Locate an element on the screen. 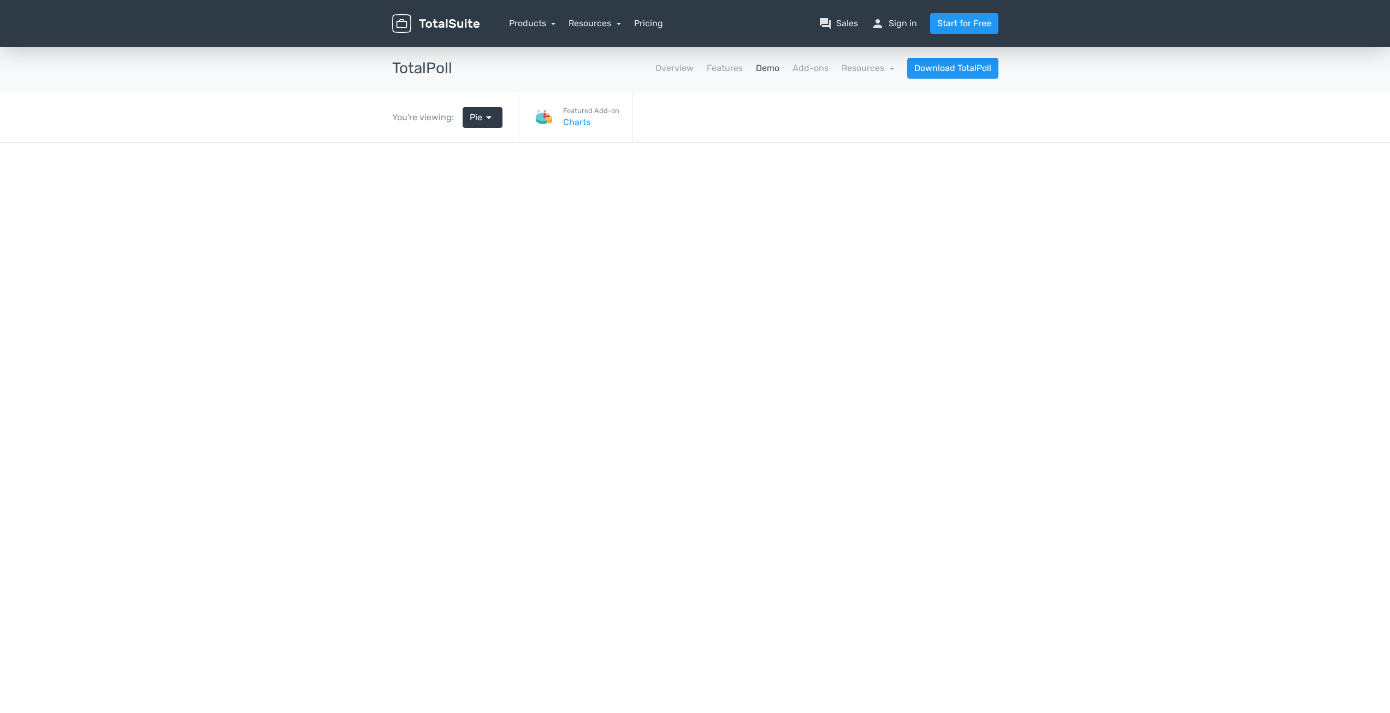  div: You're viewing: is located at coordinates (427, 117).